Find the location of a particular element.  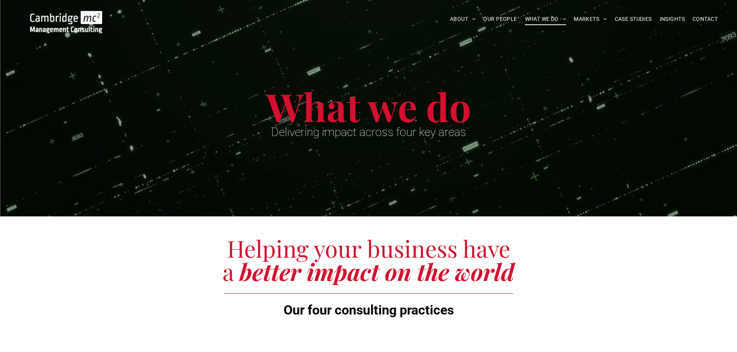

a: INSIGHTS is located at coordinates (672, 19).